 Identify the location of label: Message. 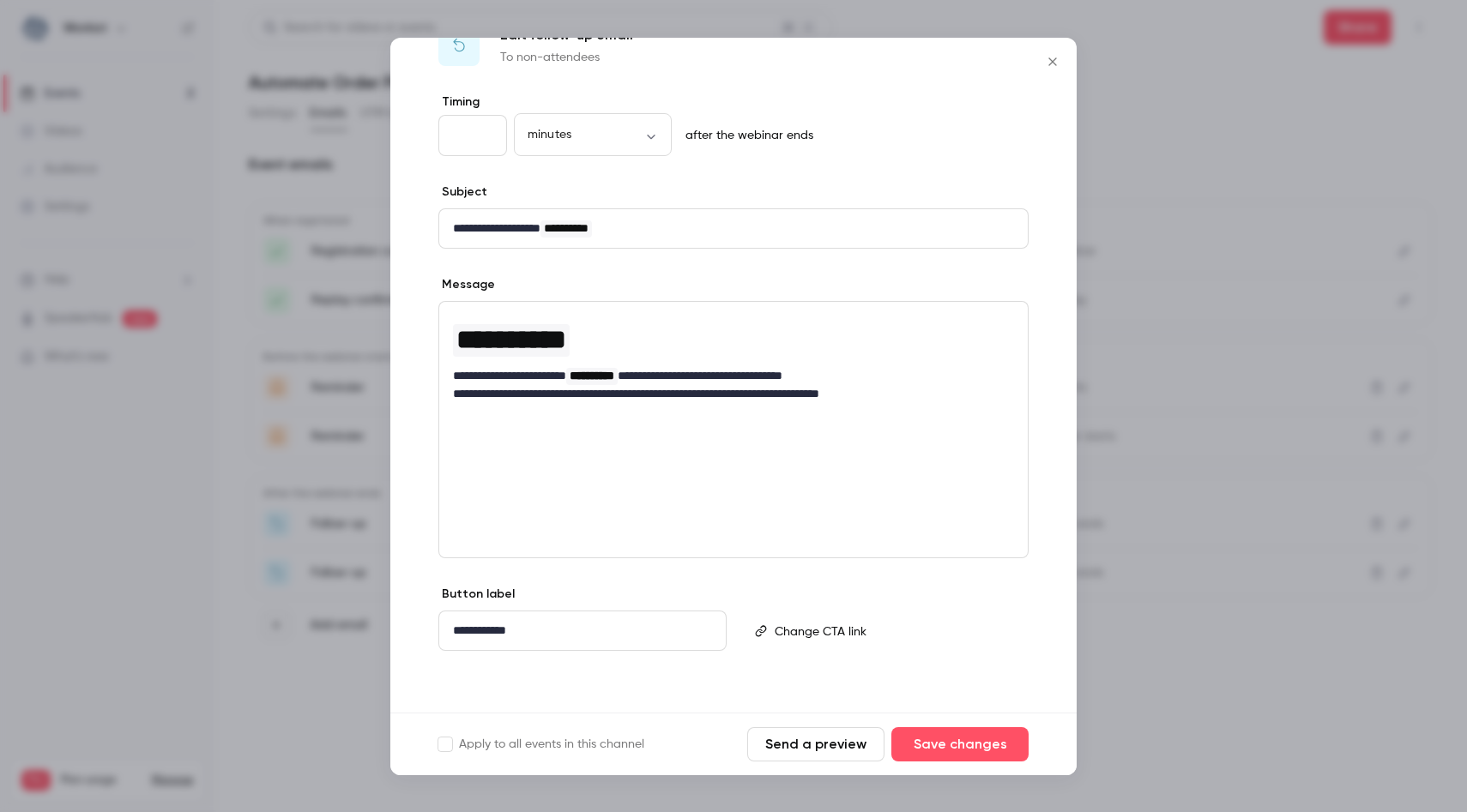
(466, 285).